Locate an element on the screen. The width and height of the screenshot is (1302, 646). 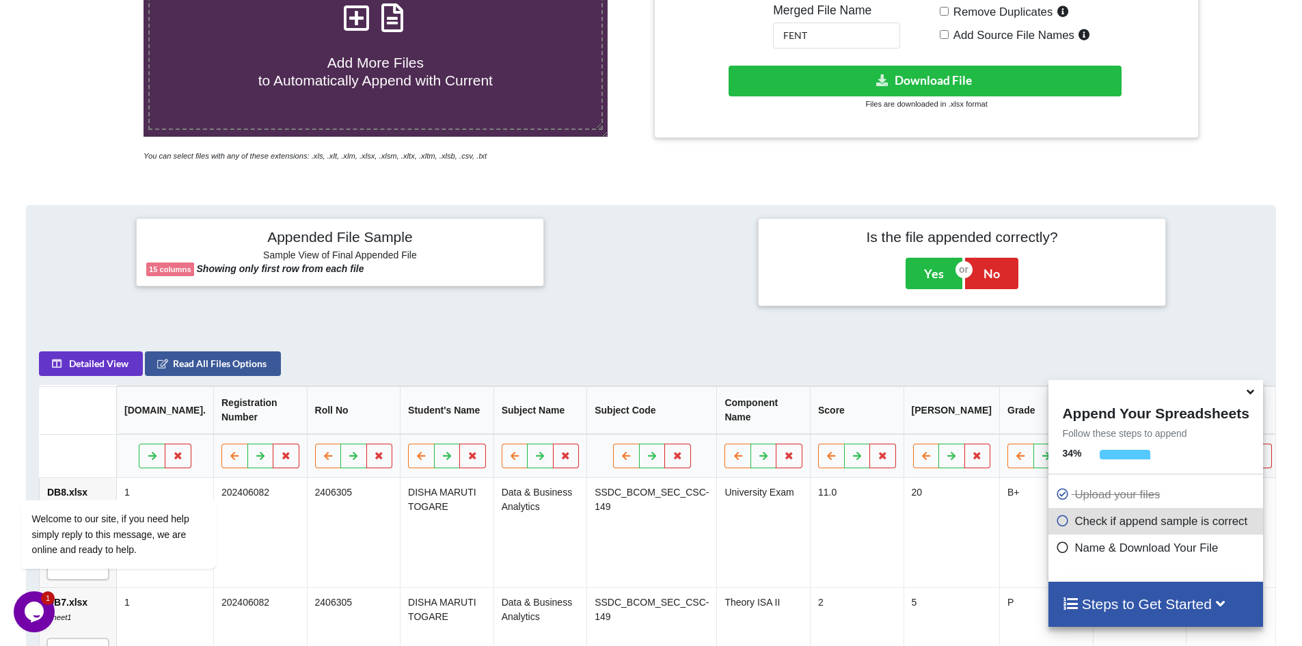
th: Subject Code is located at coordinates (652, 410).